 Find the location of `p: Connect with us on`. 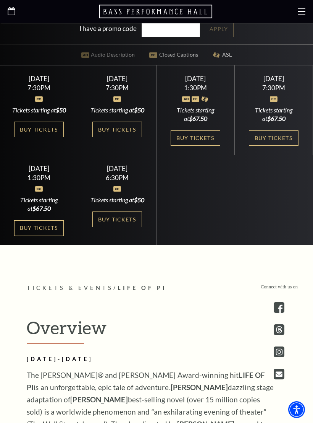

p: Connect with us on is located at coordinates (279, 287).